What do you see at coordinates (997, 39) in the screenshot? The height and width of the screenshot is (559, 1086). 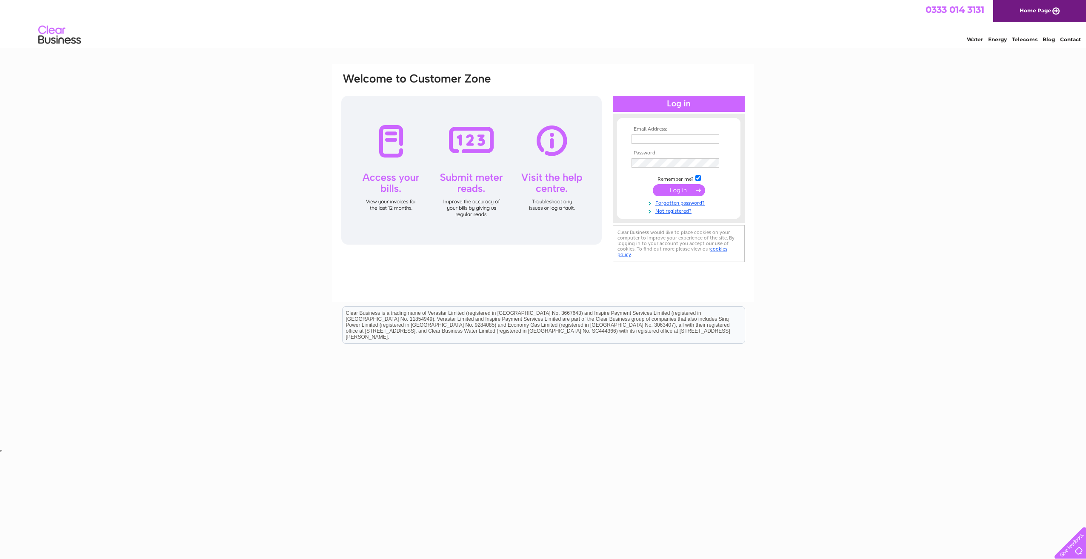 I see `a: Energy` at bounding box center [997, 39].